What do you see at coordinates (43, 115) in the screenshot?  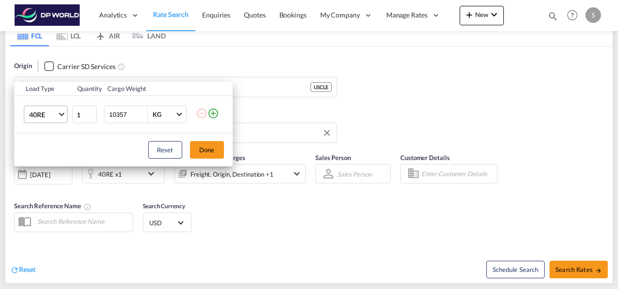 I see `span: 40RE` at bounding box center [43, 115].